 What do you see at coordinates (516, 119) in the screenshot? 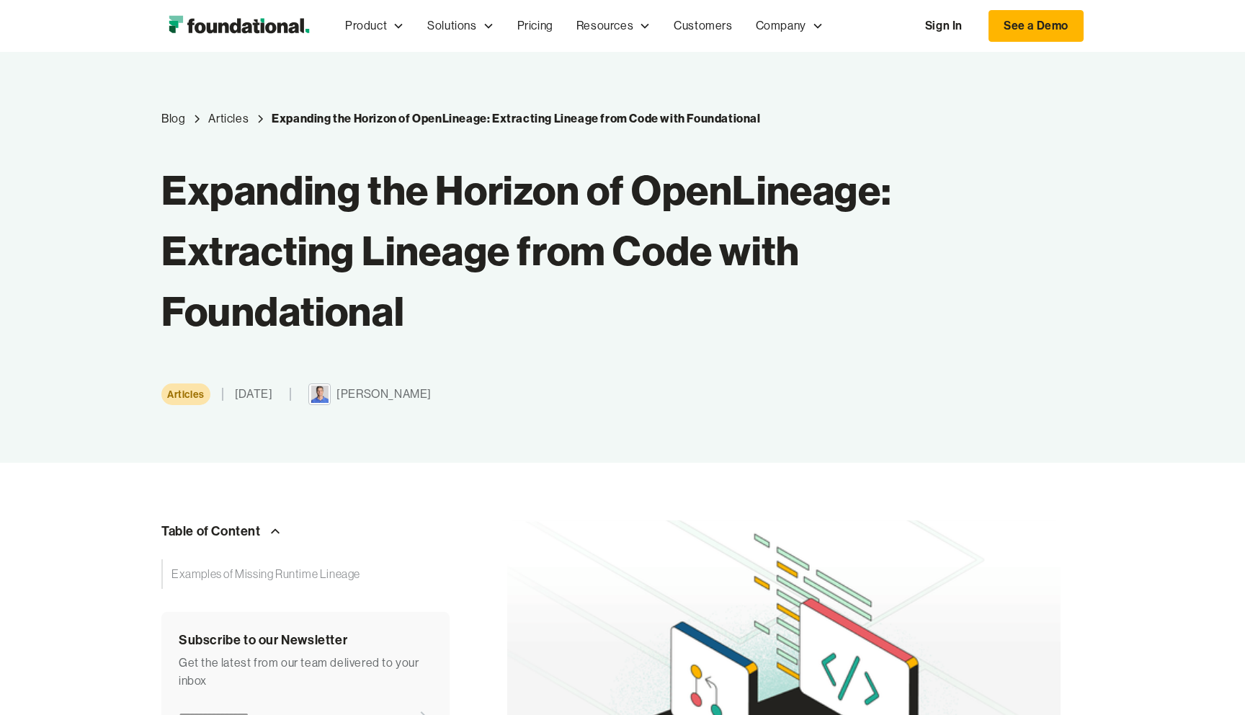
I see `a: Current blog` at bounding box center [516, 119].